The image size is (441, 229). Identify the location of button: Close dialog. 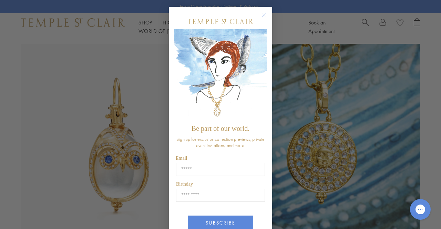
(267, 18).